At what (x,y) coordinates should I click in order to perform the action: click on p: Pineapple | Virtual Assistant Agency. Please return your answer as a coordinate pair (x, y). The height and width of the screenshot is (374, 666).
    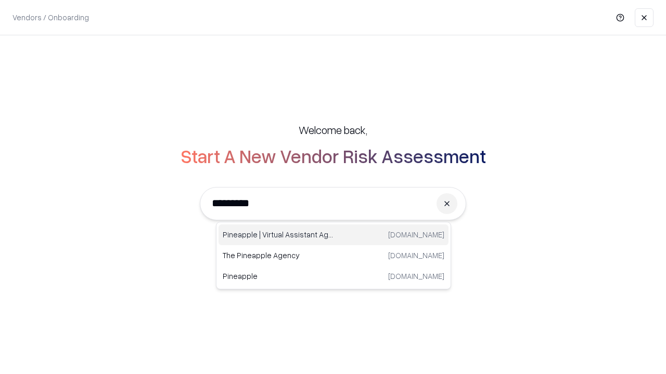
    Looking at the image, I should click on (278, 235).